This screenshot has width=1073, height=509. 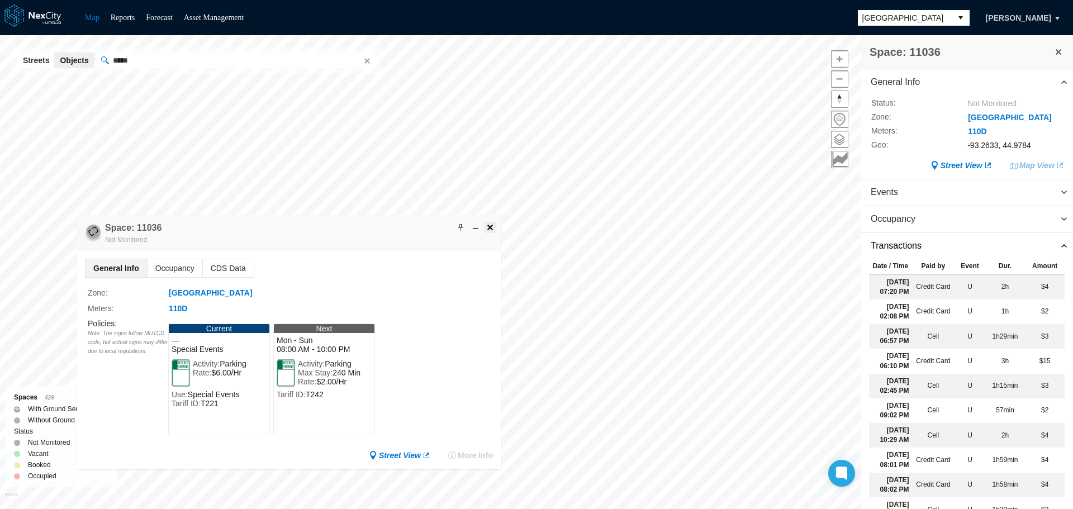 What do you see at coordinates (1005, 411) in the screenshot?
I see `td: 57min` at bounding box center [1005, 411].